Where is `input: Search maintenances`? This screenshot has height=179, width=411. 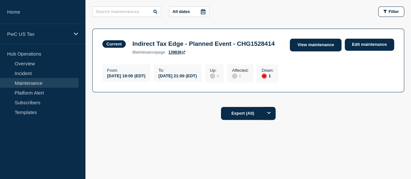
input: Search maintenances is located at coordinates (127, 12).